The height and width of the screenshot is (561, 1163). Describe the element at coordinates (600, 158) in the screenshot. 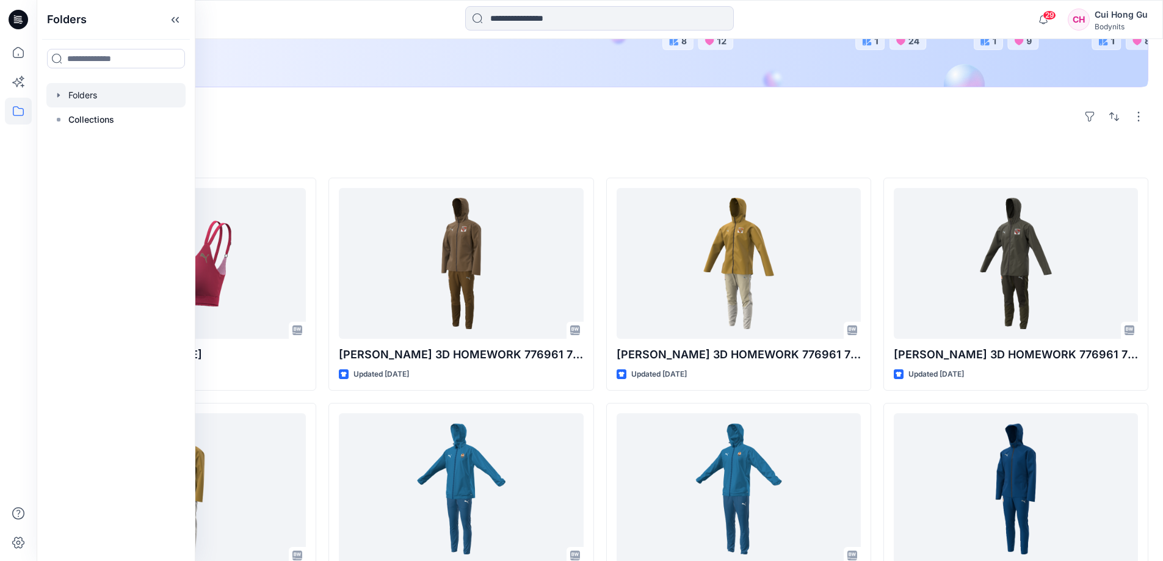

I see `h4: Styles` at that location.